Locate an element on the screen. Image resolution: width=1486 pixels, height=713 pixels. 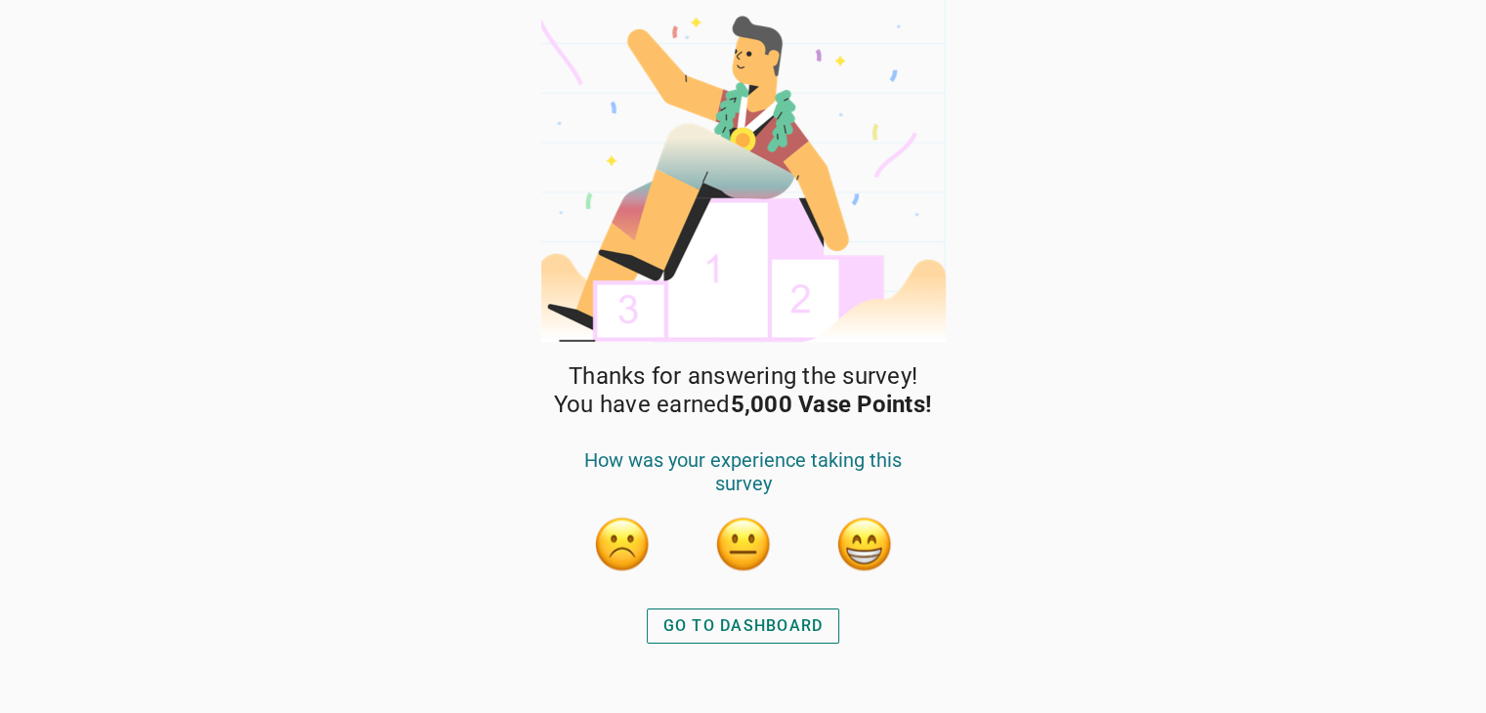
div: How was your experience taking this survey is located at coordinates (744, 482).